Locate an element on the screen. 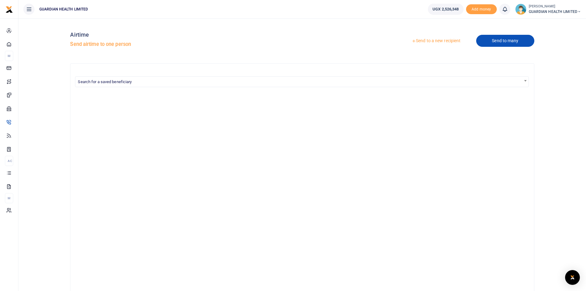 The height and width of the screenshot is (291, 586). li: Toup your wallet is located at coordinates (482, 9).